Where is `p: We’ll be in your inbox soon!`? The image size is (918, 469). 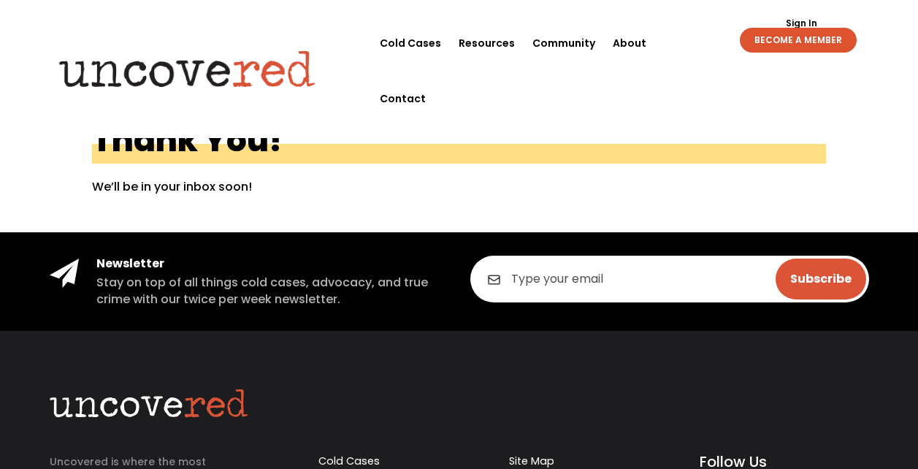 p: We’ll be in your inbox soon! is located at coordinates (459, 187).